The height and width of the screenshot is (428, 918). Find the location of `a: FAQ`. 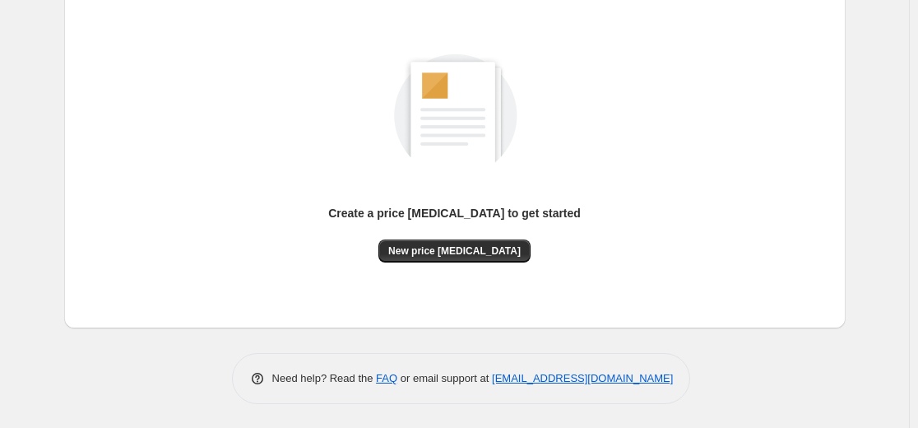

a: FAQ is located at coordinates (387, 378).